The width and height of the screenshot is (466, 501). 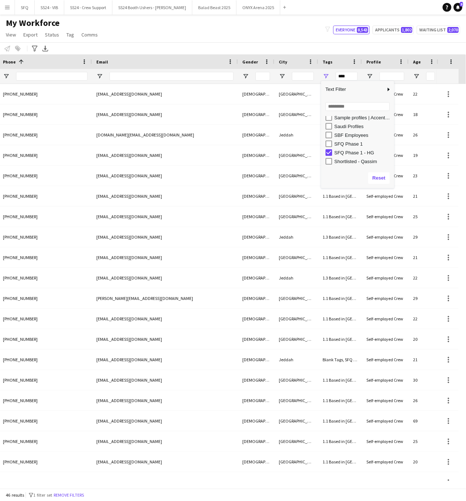 What do you see at coordinates (393, 30) in the screenshot?
I see `button: Applicants1,802` at bounding box center [393, 30].